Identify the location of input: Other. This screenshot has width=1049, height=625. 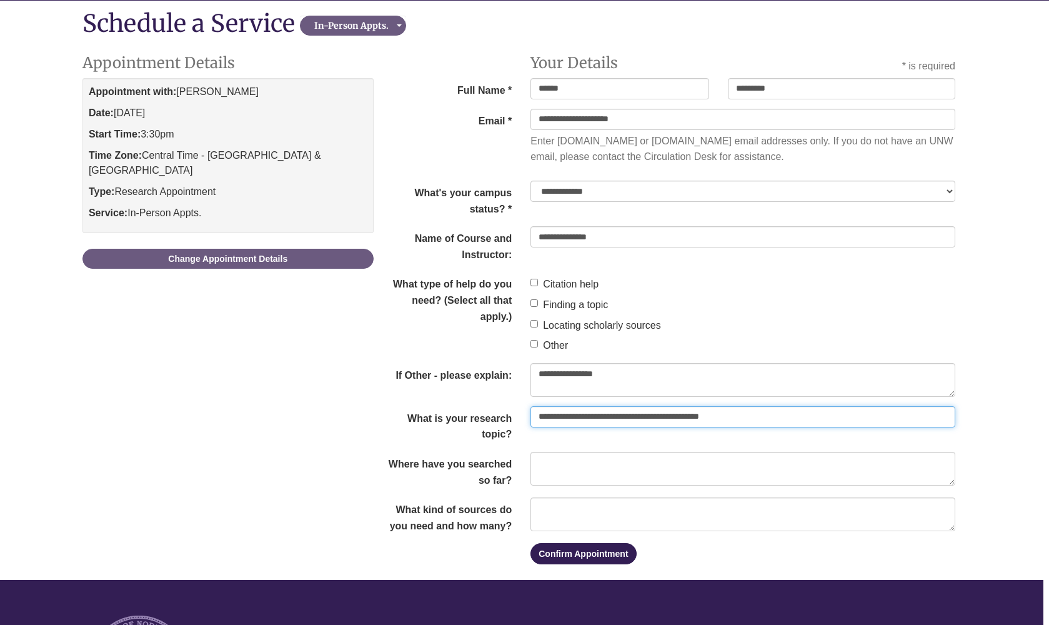
(534, 344).